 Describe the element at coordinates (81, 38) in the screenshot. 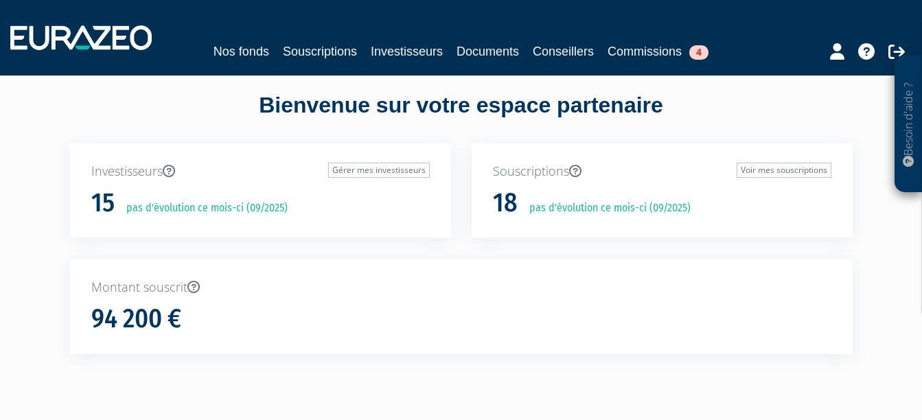

I see `img: 1732889491-logotype_eurazeo_blanc_rvb.png` at that location.